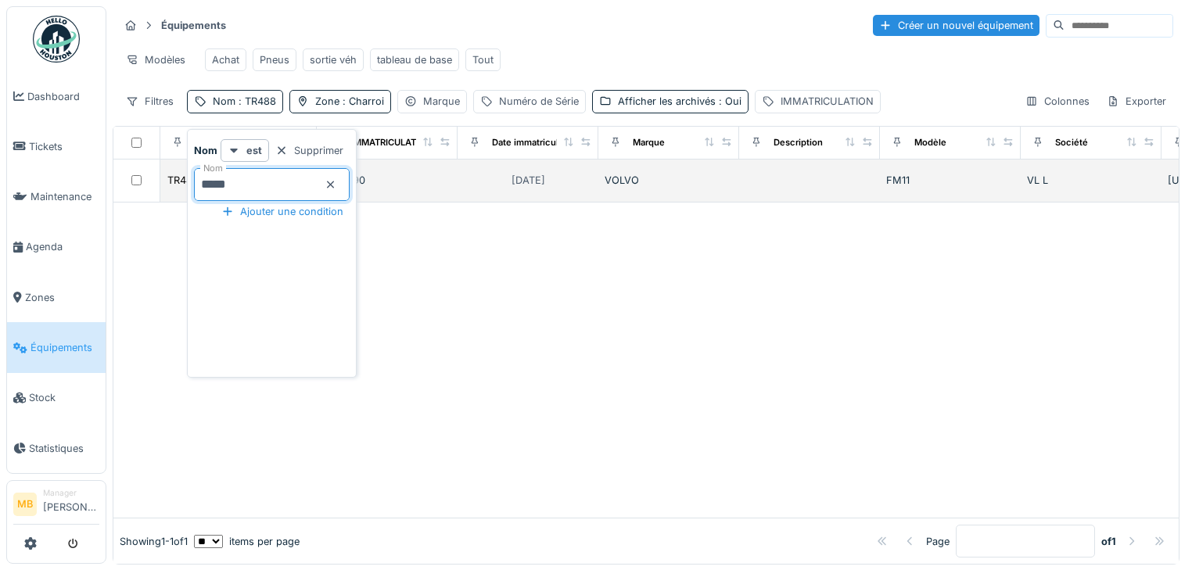 Image resolution: width=1192 pixels, height=570 pixels. What do you see at coordinates (938, 541) in the screenshot?
I see `div: Page` at bounding box center [938, 541].